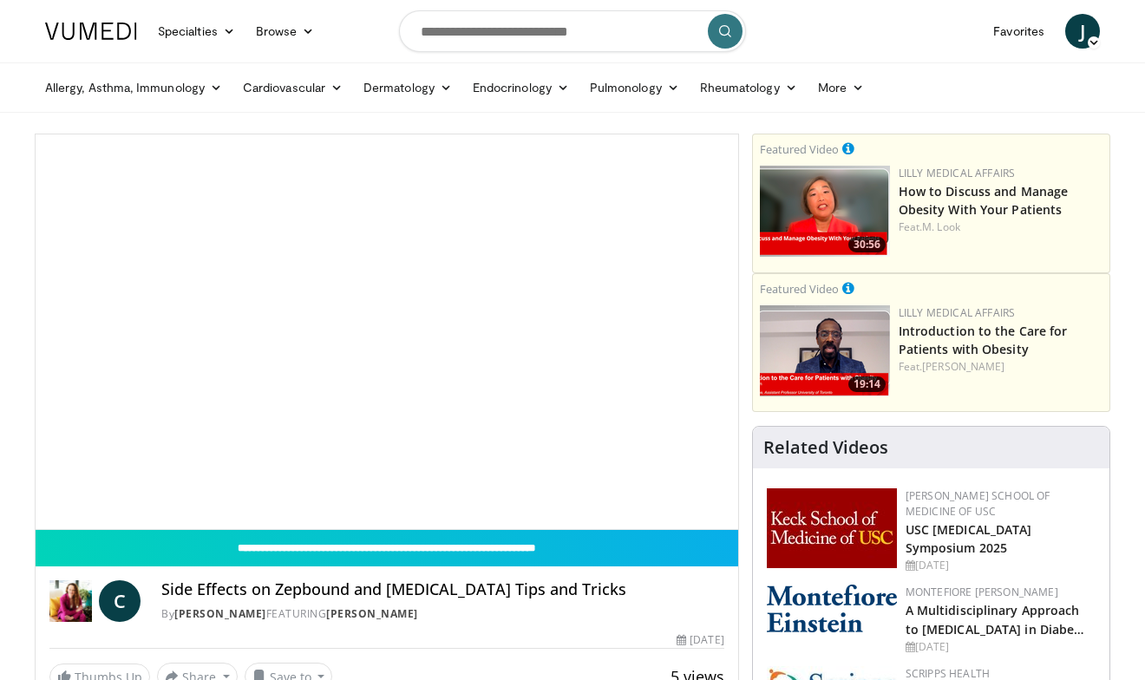 This screenshot has width=1145, height=680. Describe the element at coordinates (70, 601) in the screenshot. I see `img: Dr. Carolynn Francavilla` at that location.